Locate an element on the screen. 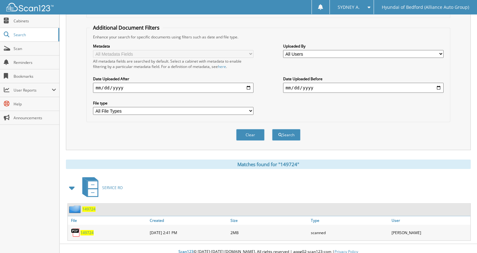 The height and width of the screenshot is (253, 477). label: Date Uploaded Before is located at coordinates (363, 79).